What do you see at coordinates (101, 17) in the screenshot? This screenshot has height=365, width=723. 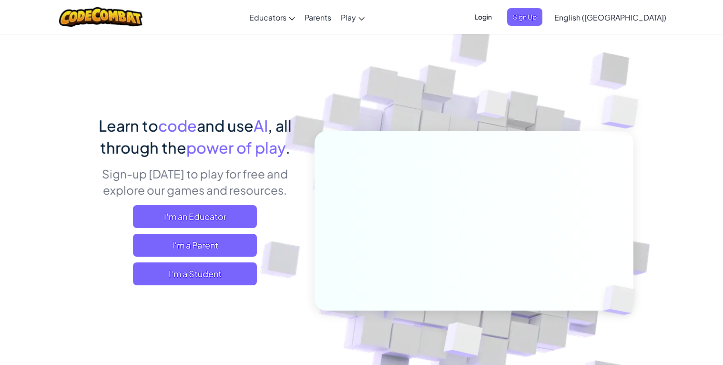 I see `a: CodeCombat logo` at bounding box center [101, 17].